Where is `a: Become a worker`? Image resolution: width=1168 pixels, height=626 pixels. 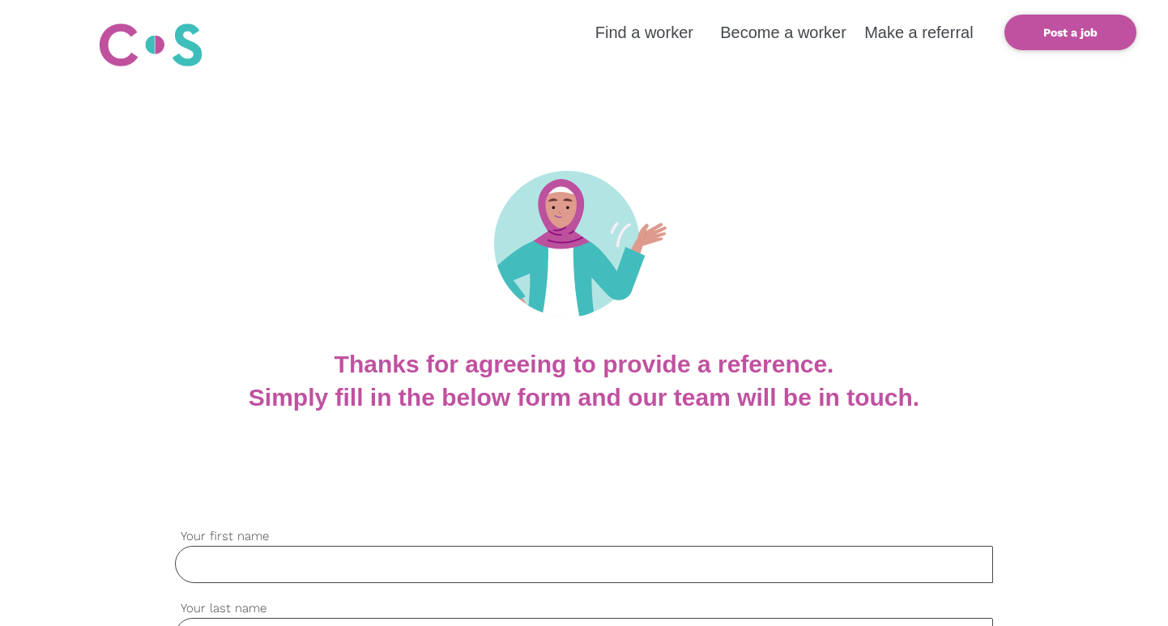
a: Become a worker is located at coordinates (783, 32).